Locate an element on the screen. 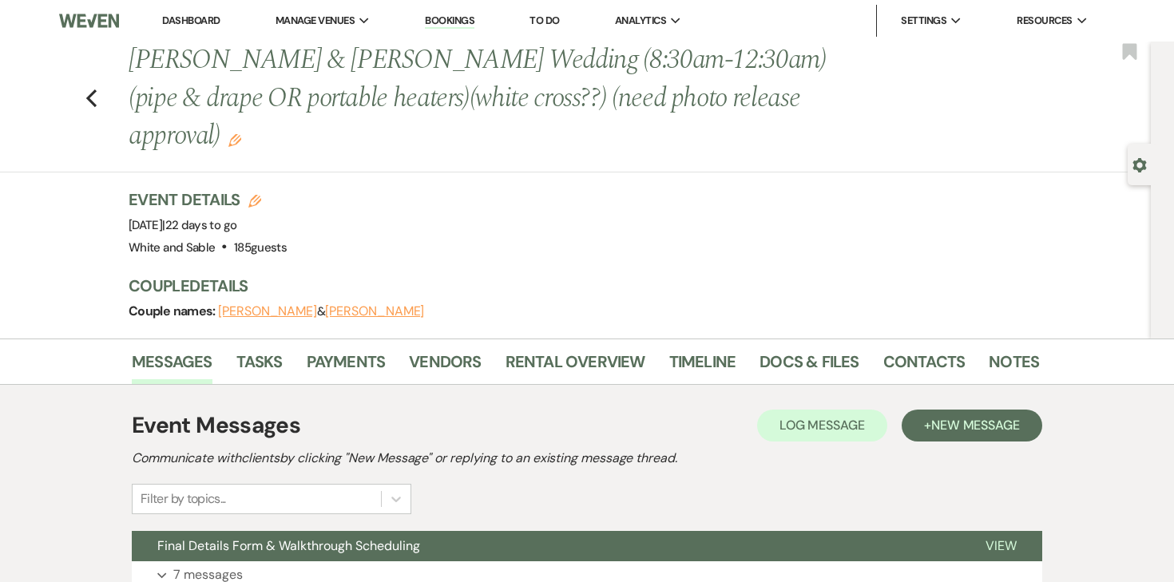 The height and width of the screenshot is (582, 1174). a: Notes is located at coordinates (1014, 367).